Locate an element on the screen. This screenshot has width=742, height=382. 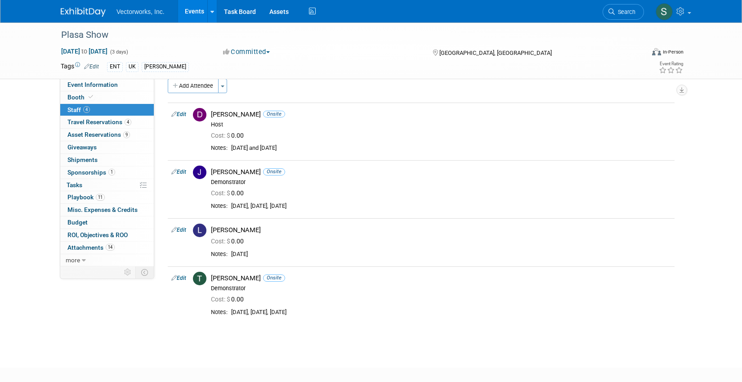
a: Tasks is located at coordinates (107, 185).